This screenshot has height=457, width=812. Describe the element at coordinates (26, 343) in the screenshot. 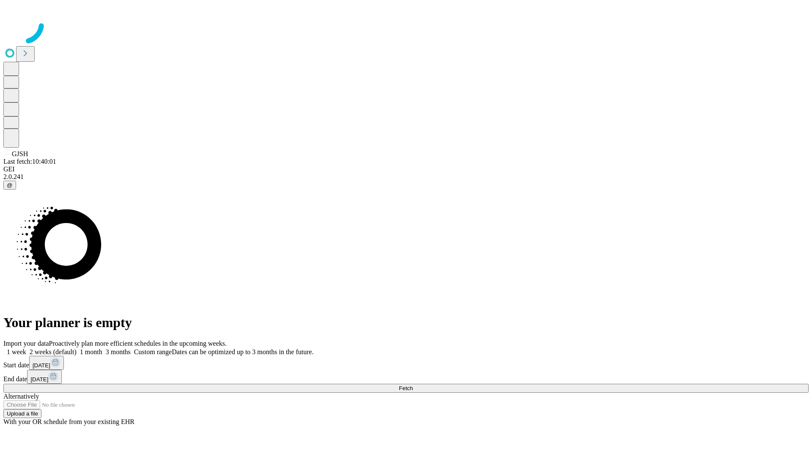

I see `span: Import your data` at that location.